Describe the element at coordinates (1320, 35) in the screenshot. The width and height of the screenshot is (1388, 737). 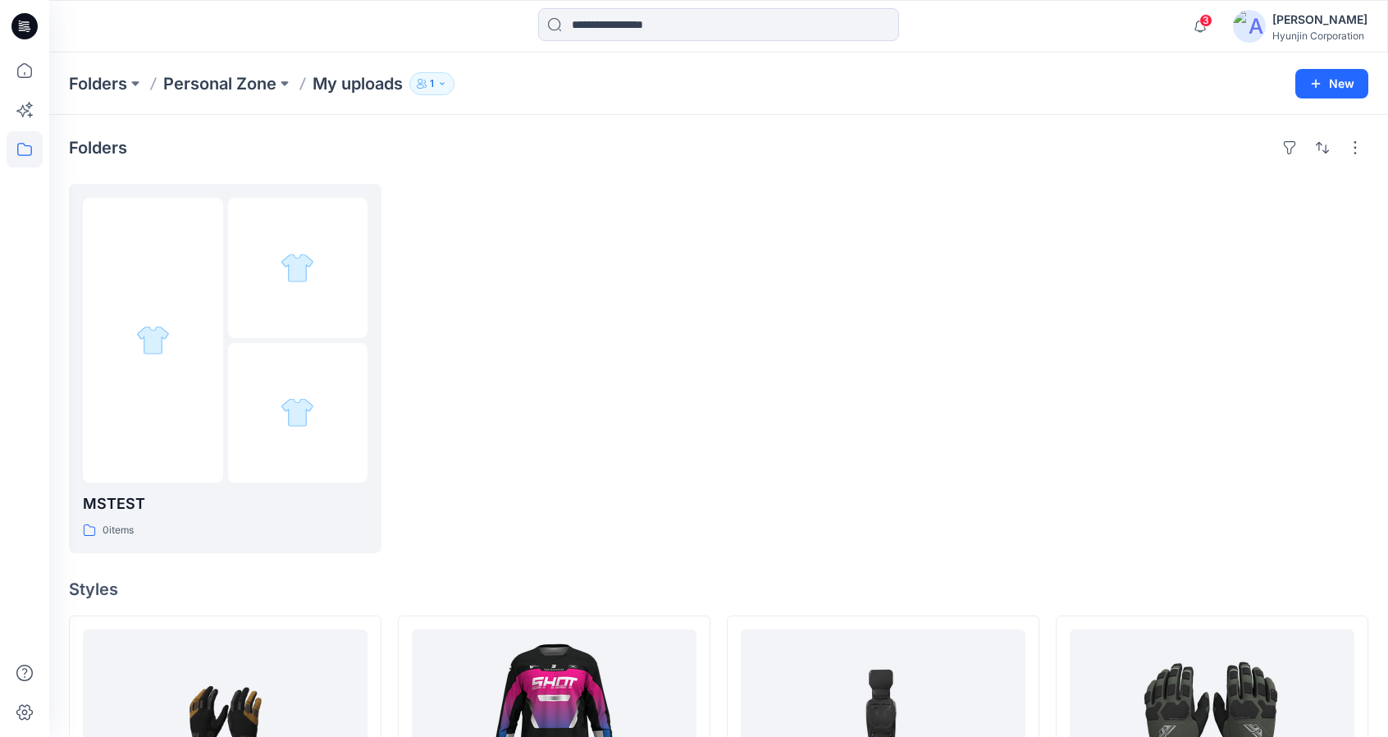
I see `div: Hyunjin Corporation` at that location.